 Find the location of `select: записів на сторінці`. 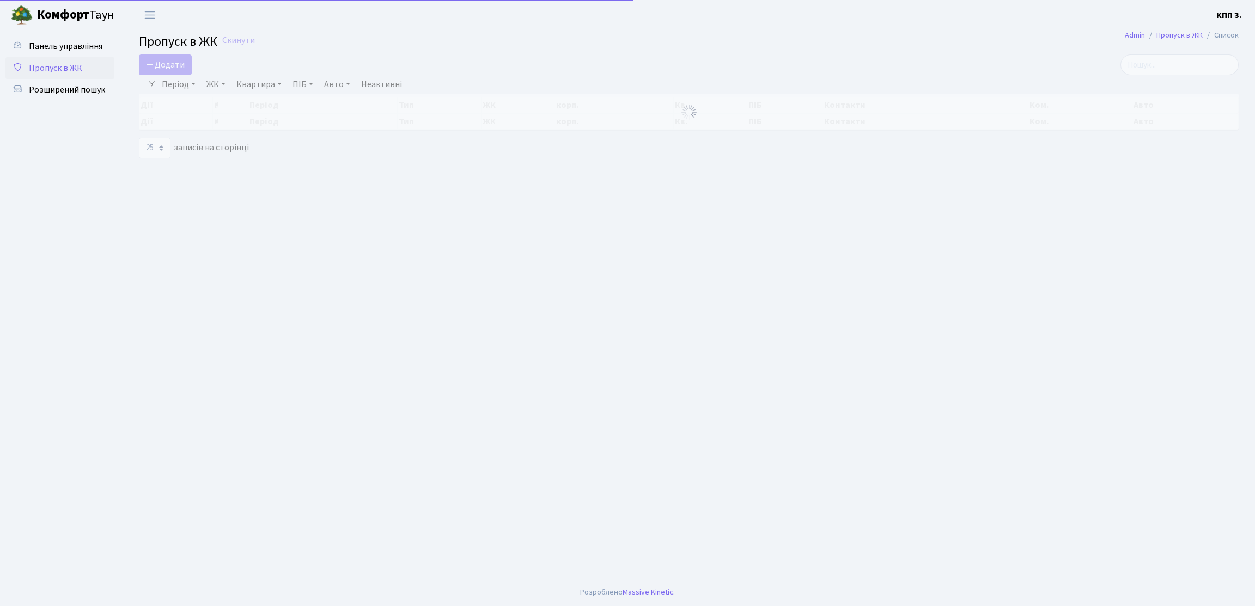

select: записів на сторінці is located at coordinates (155, 148).